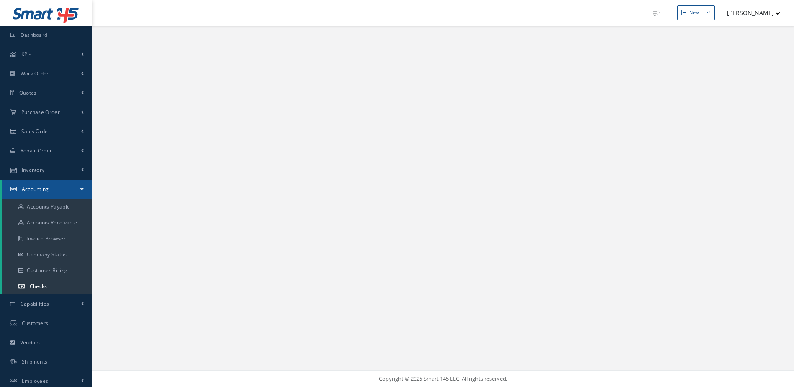 The image size is (794, 387). Describe the element at coordinates (443, 379) in the screenshot. I see `div: Copyright © 2025 Smart 145 LLC. All rights reserved.` at that location.